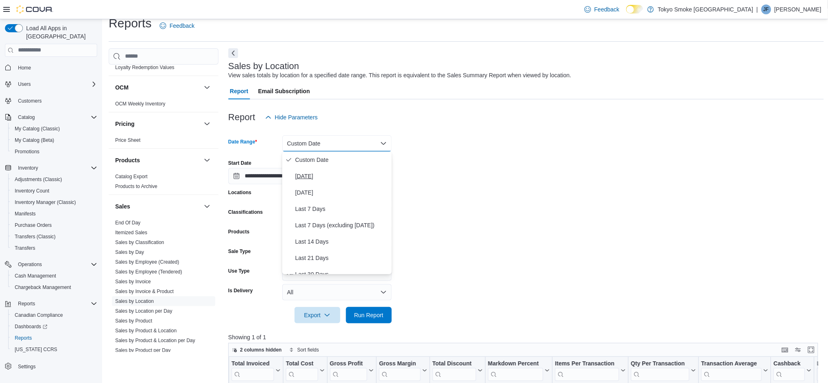  What do you see at coordinates (590, 369) in the screenshot?
I see `button: Items Per Transaction` at bounding box center [590, 369].